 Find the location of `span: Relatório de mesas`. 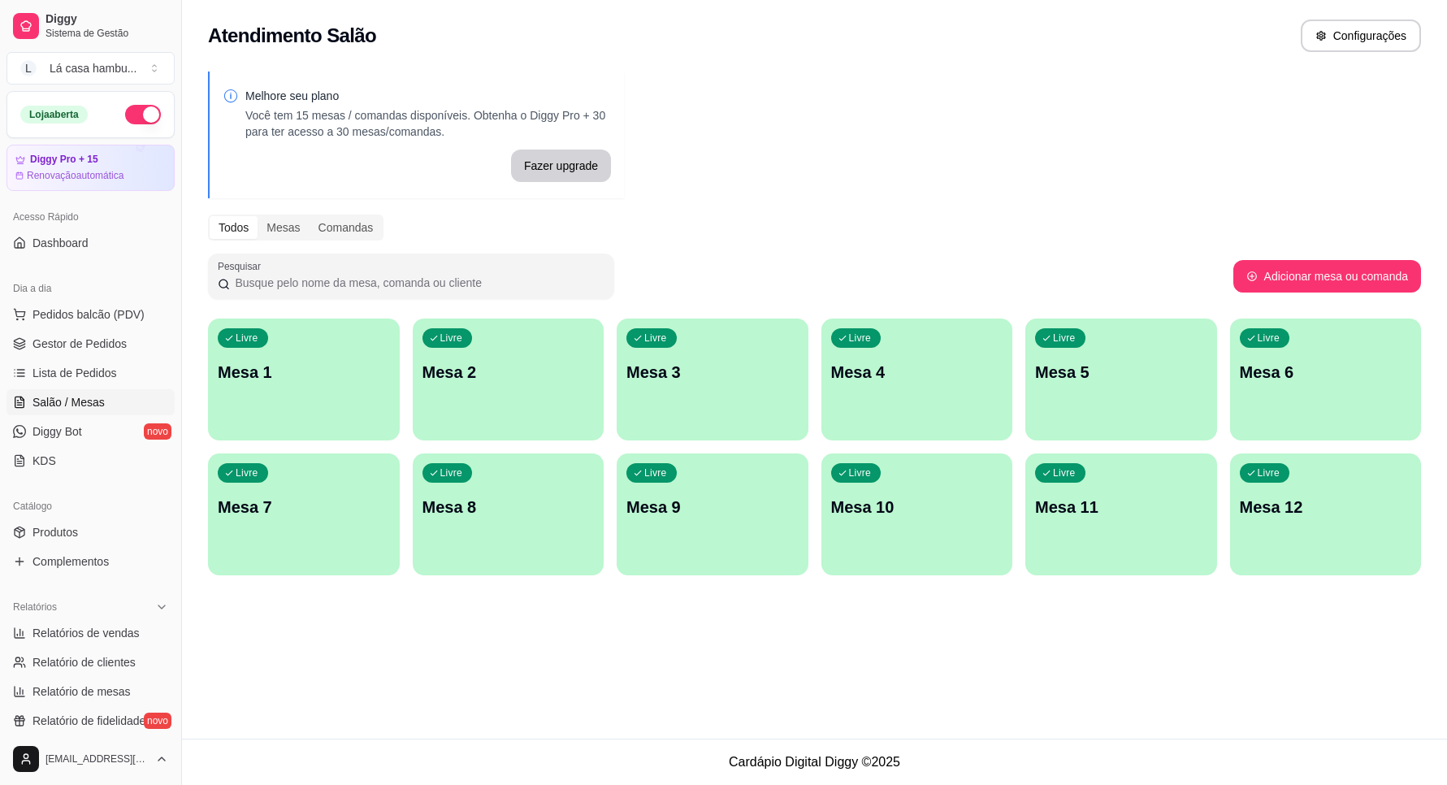

span: Relatório de mesas is located at coordinates (81, 692).